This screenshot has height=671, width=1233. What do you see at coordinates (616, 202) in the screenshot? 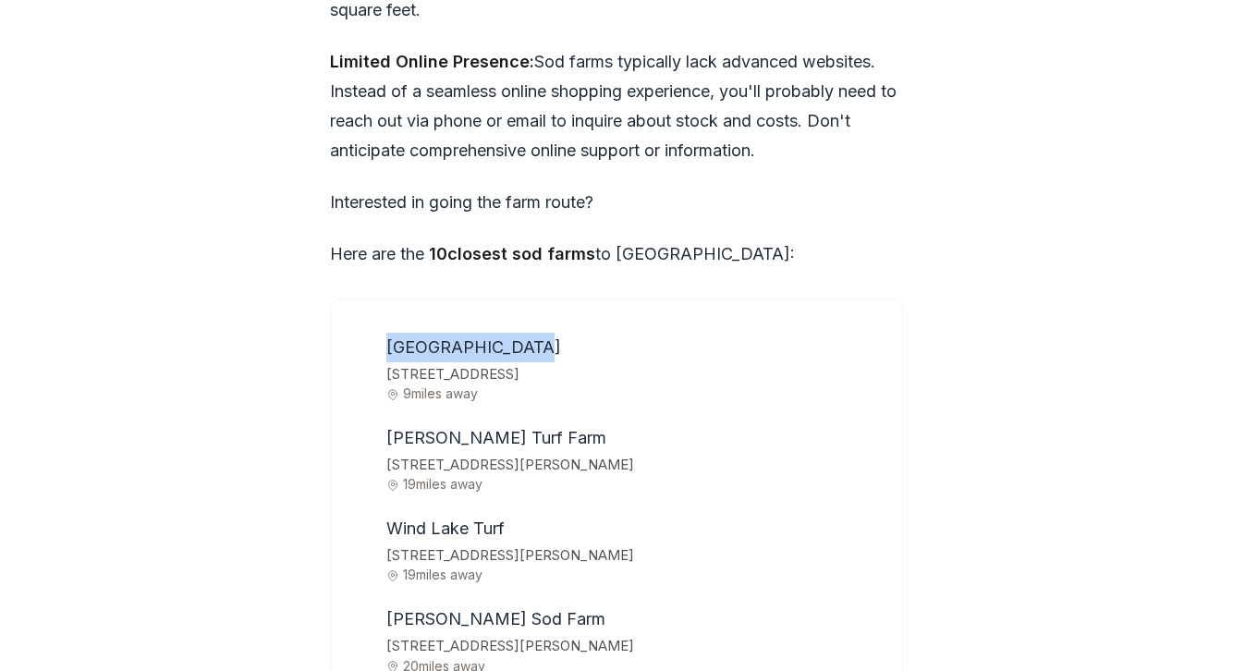
I see `p: Interested in going the farm route?` at bounding box center [616, 202].